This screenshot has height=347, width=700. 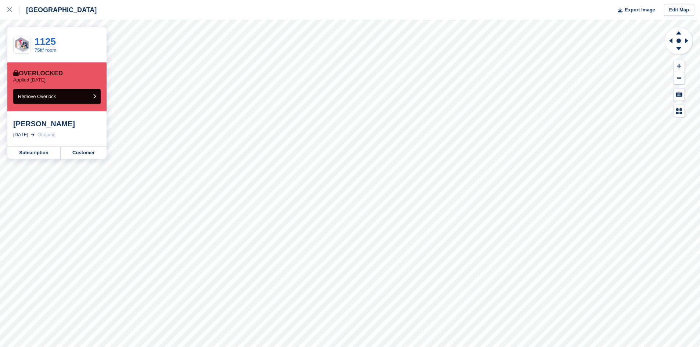 What do you see at coordinates (45, 50) in the screenshot?
I see `a: 75ft² room` at bounding box center [45, 50].